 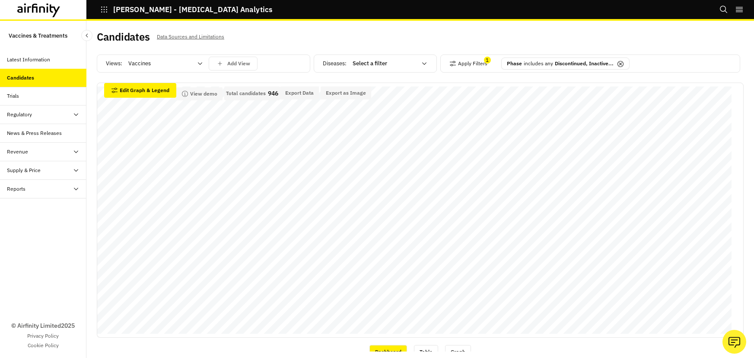 What do you see at coordinates (246, 93) in the screenshot?
I see `p: Total candidates` at bounding box center [246, 93].